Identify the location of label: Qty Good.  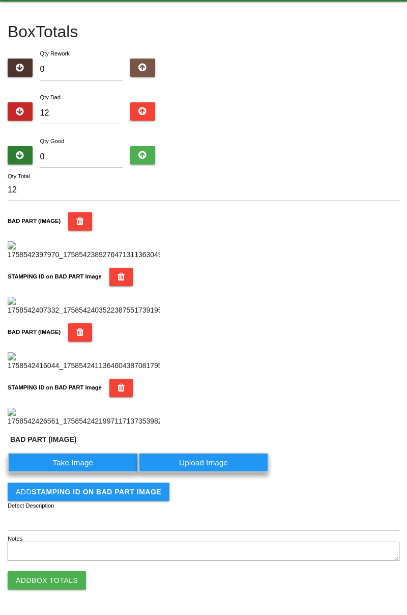
(52, 141).